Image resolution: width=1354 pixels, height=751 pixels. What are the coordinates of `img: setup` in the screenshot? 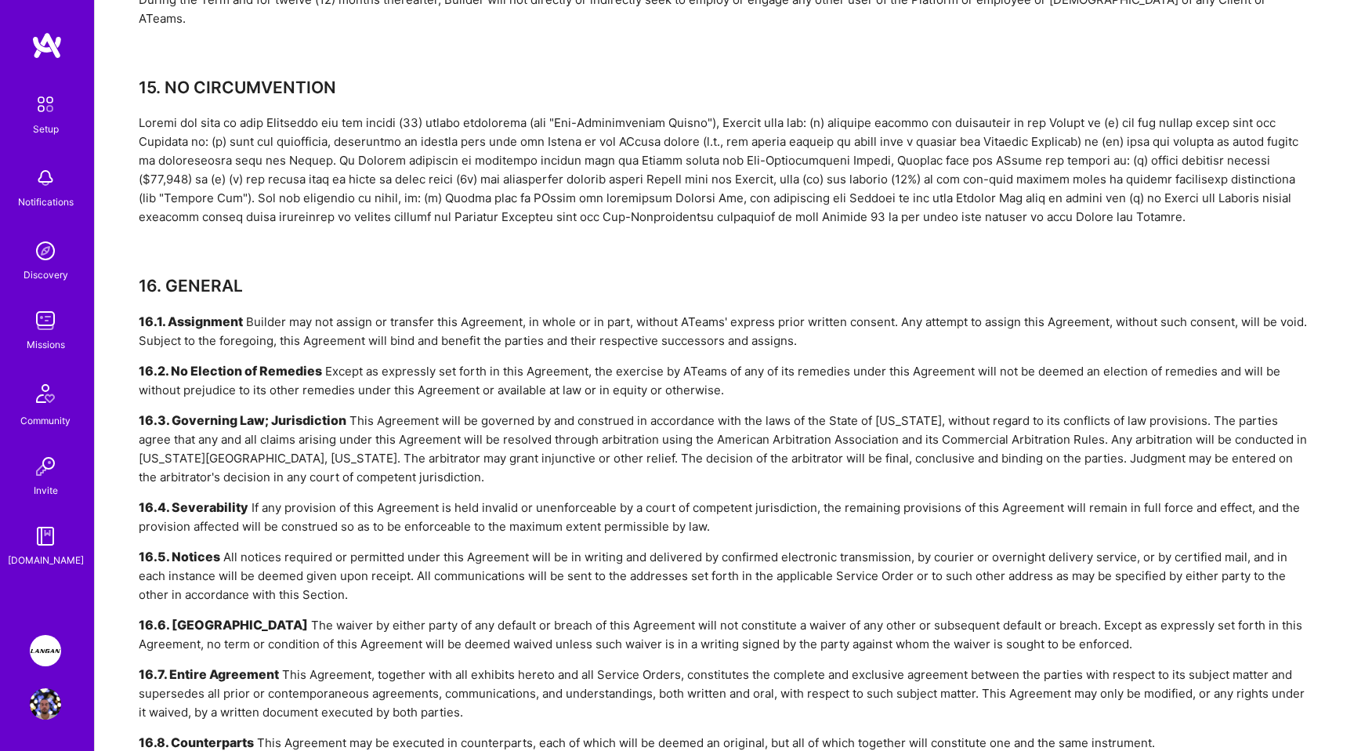 It's located at (45, 104).